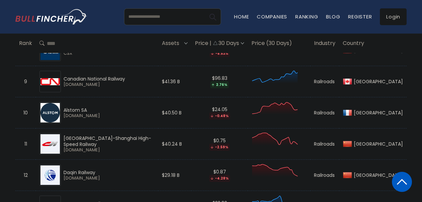 The width and height of the screenshot is (422, 202). Describe the element at coordinates (333, 16) in the screenshot. I see `a: Blog` at that location.